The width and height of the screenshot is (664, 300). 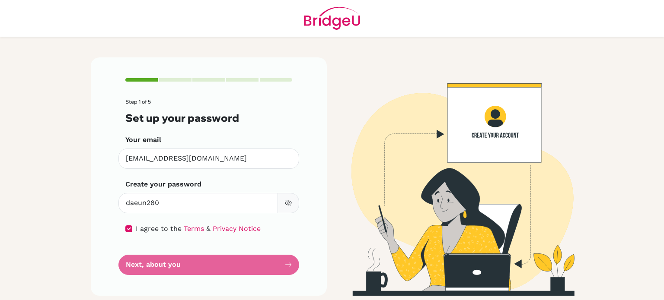 I want to click on h3: Set up your password, so click(x=209, y=118).